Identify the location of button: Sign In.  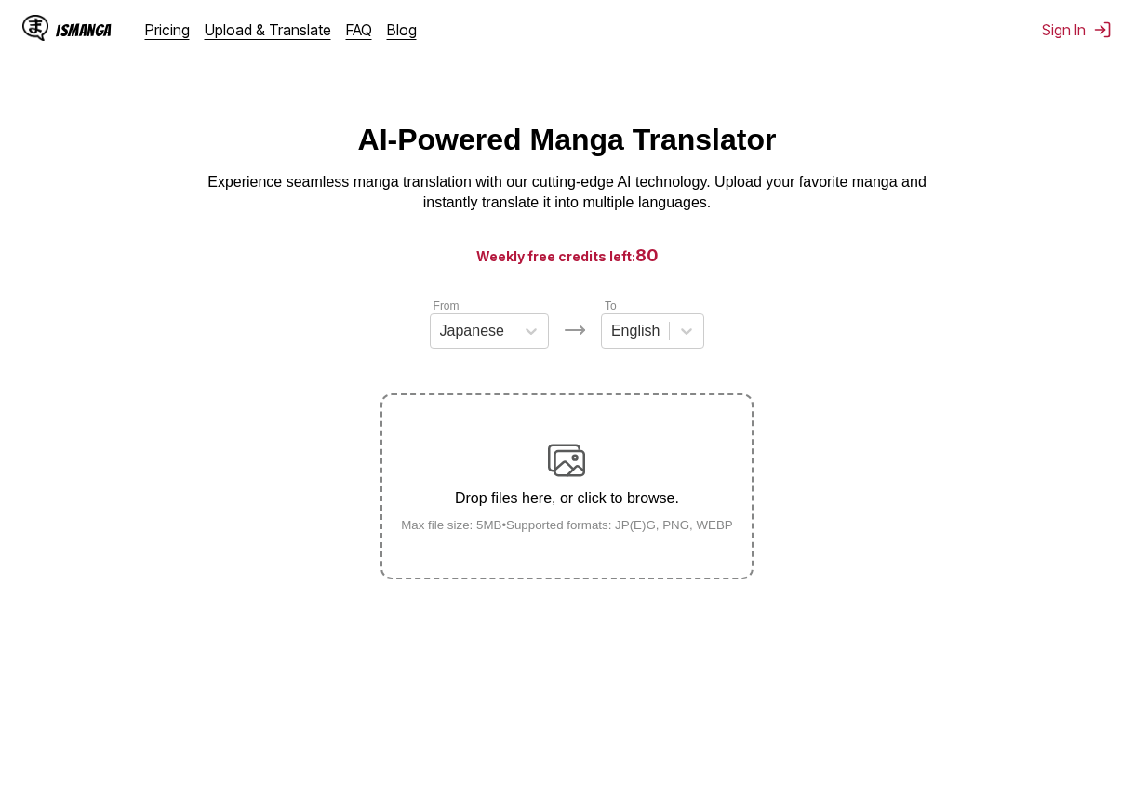
(1076, 30).